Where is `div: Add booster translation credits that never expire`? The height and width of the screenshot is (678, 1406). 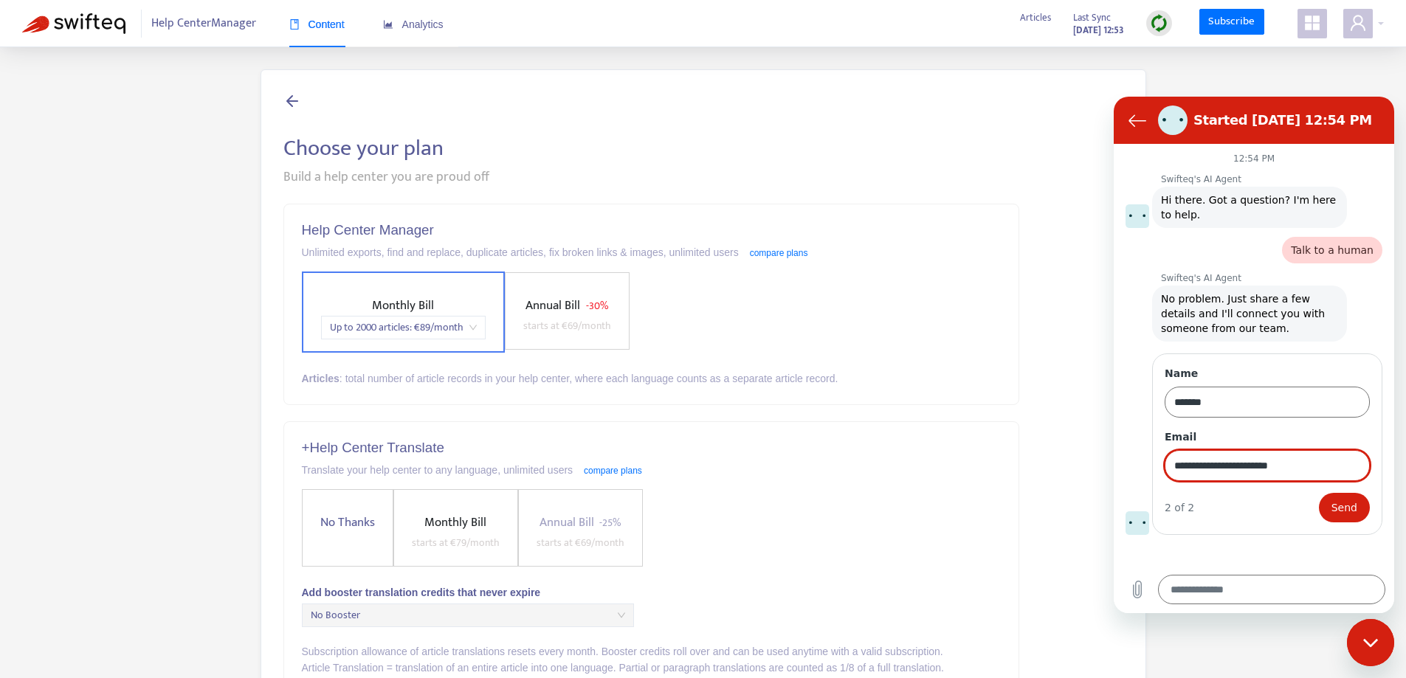
div: Add booster translation credits that never expire is located at coordinates (652, 593).